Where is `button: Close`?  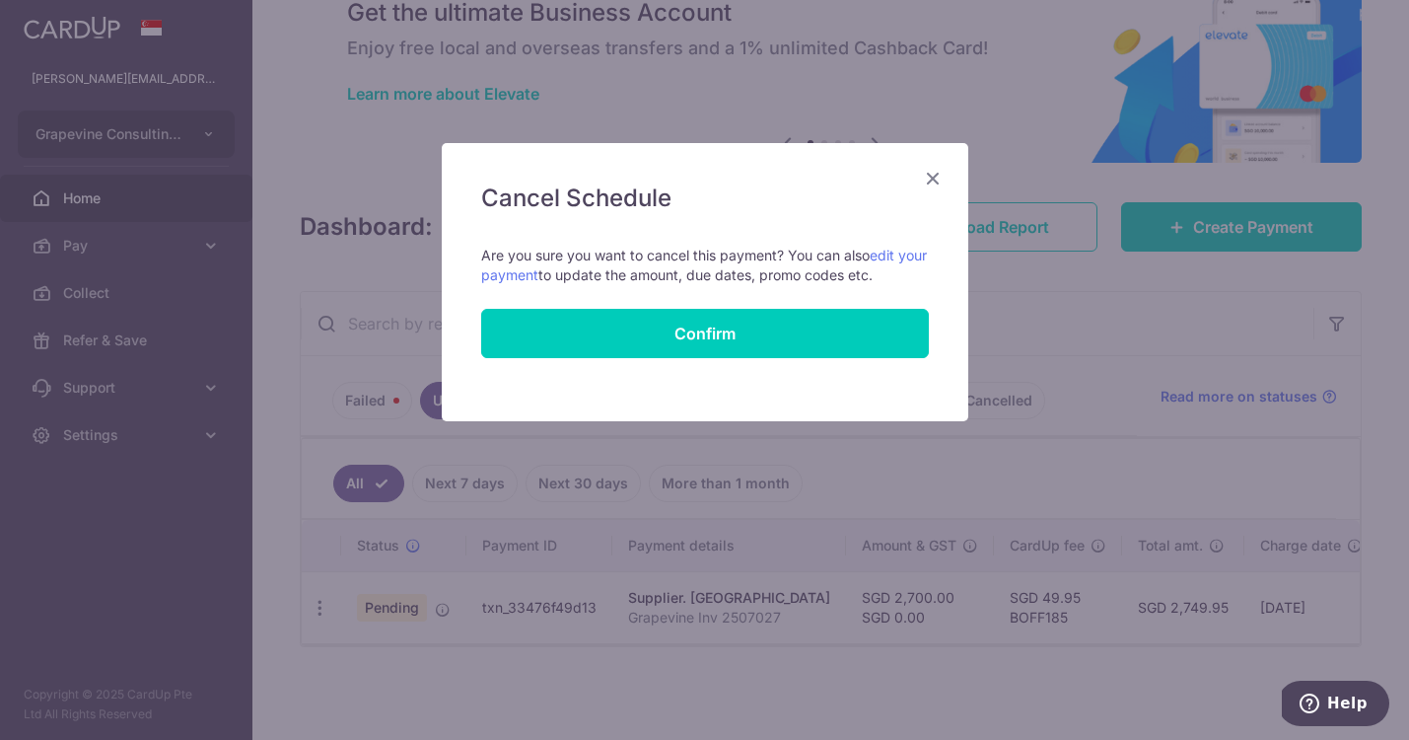 button: Close is located at coordinates (933, 178).